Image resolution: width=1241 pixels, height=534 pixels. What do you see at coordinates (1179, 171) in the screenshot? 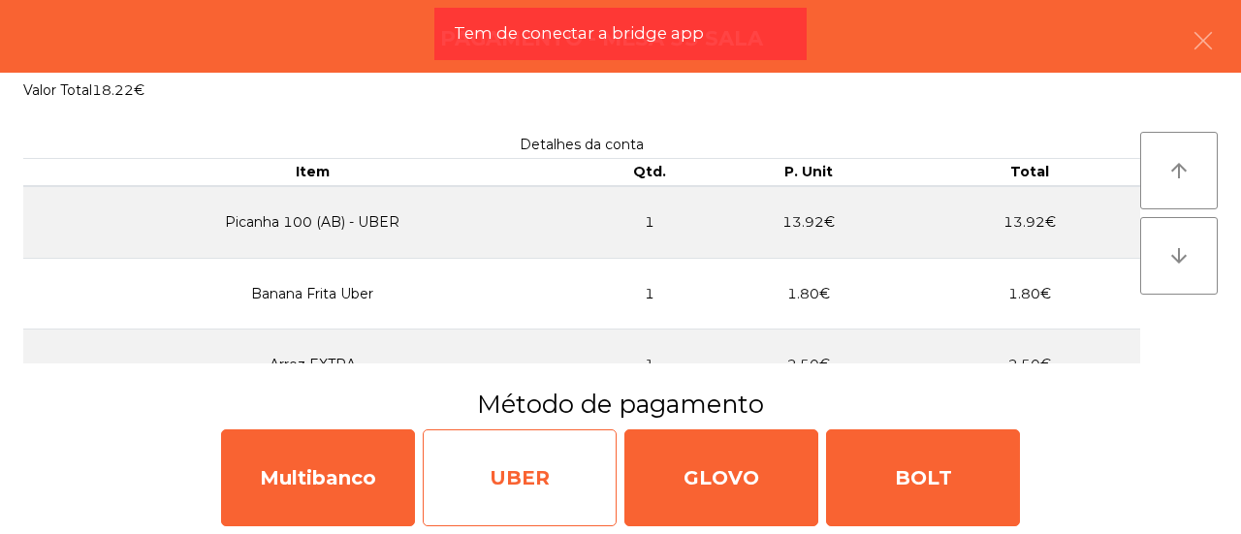
I see `button: arrow_upward` at bounding box center [1179, 171].